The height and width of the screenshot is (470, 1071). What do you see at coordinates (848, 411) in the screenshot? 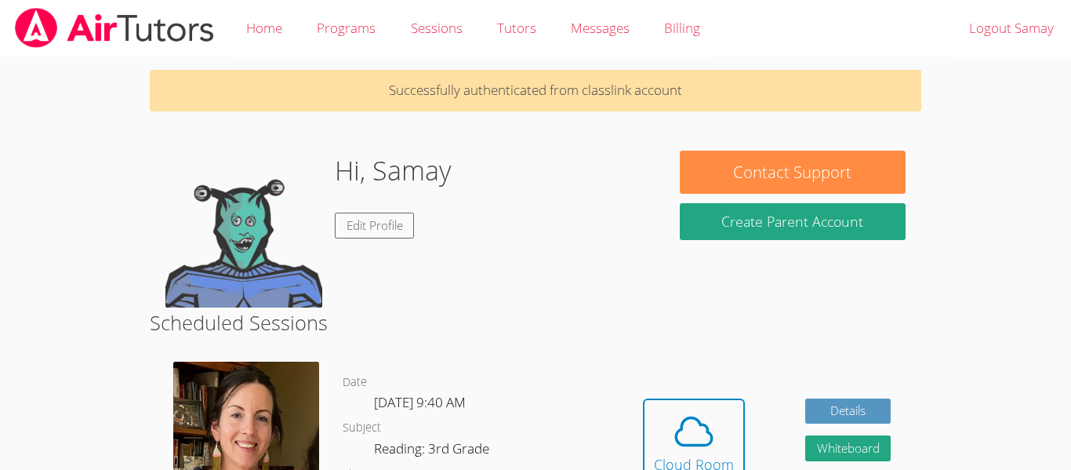
I see `a: Details` at bounding box center [848, 411].